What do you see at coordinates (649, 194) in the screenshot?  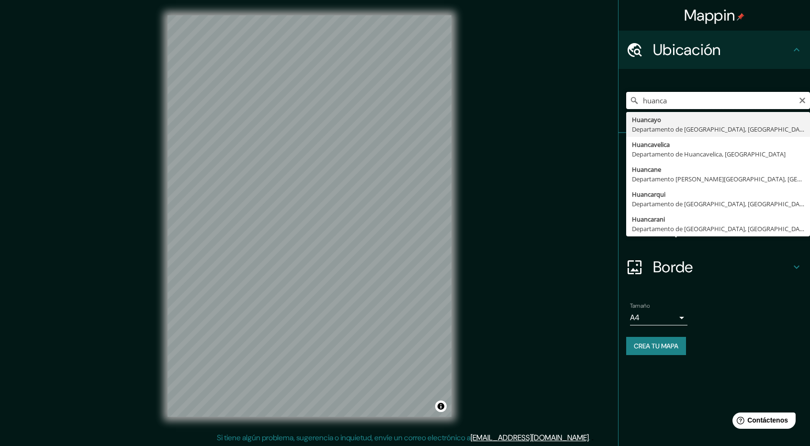 I see `font: Huancarqui` at bounding box center [649, 194].